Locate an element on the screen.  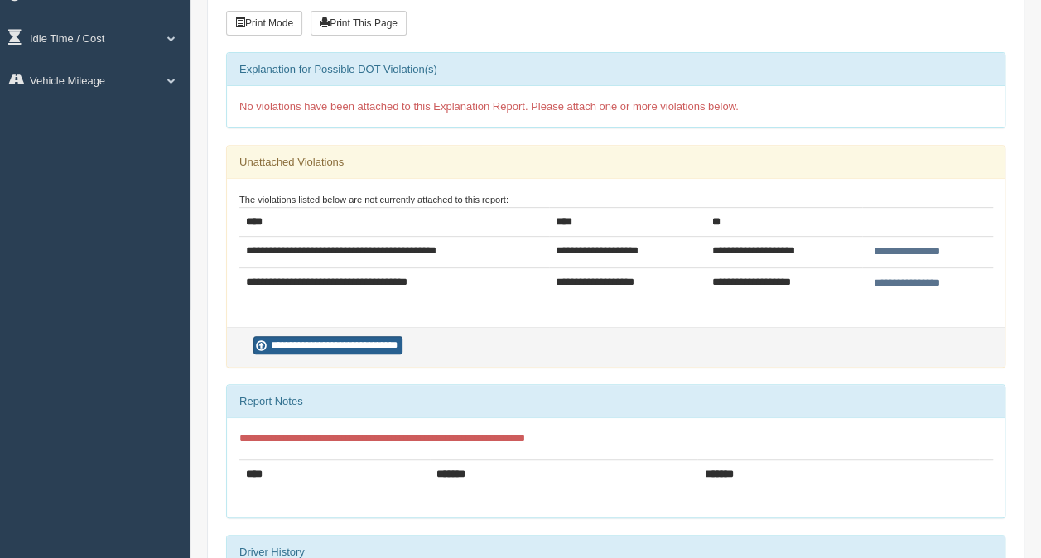
div: Unattached Violations is located at coordinates (615, 162).